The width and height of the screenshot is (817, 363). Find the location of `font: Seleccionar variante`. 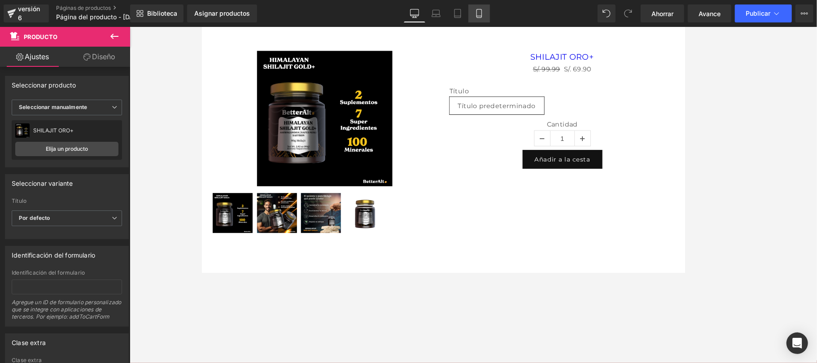

font: Seleccionar variante is located at coordinates (42, 183).